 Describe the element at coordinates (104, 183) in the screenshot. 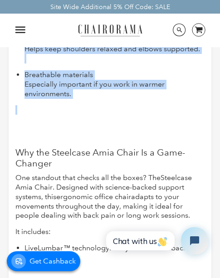

I see `span: Steelcase Amia Chair` at that location.